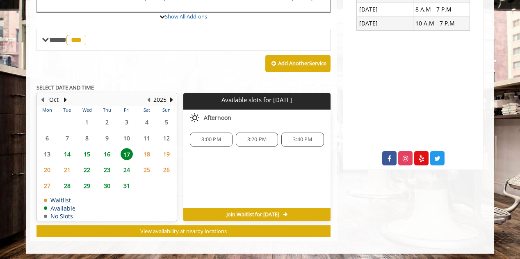  What do you see at coordinates (67, 169) in the screenshot?
I see `td: Select day21` at bounding box center [67, 169].